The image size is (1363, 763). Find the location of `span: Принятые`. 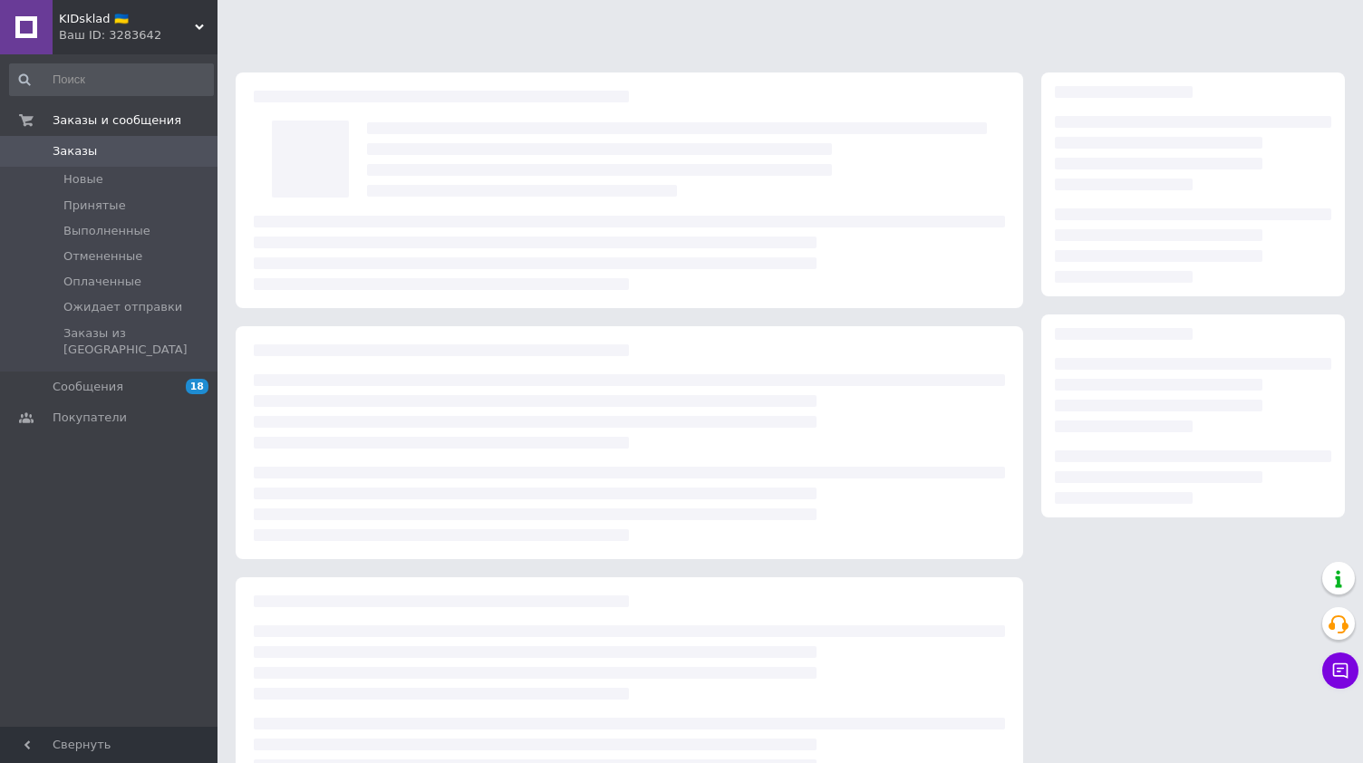

span: Принятые is located at coordinates (94, 206).